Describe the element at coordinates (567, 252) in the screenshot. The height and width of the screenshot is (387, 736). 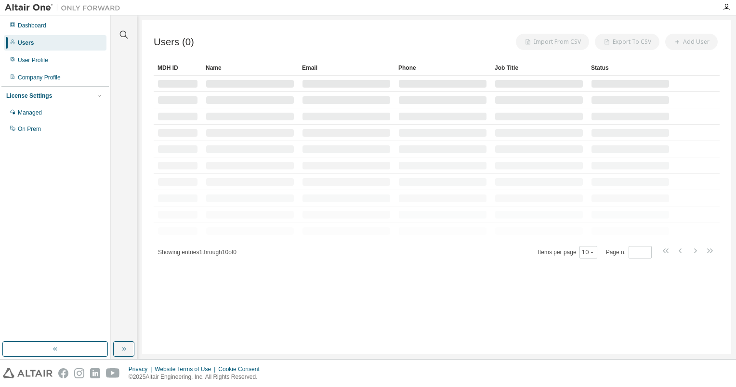
I see `span: Items per page` at that location.